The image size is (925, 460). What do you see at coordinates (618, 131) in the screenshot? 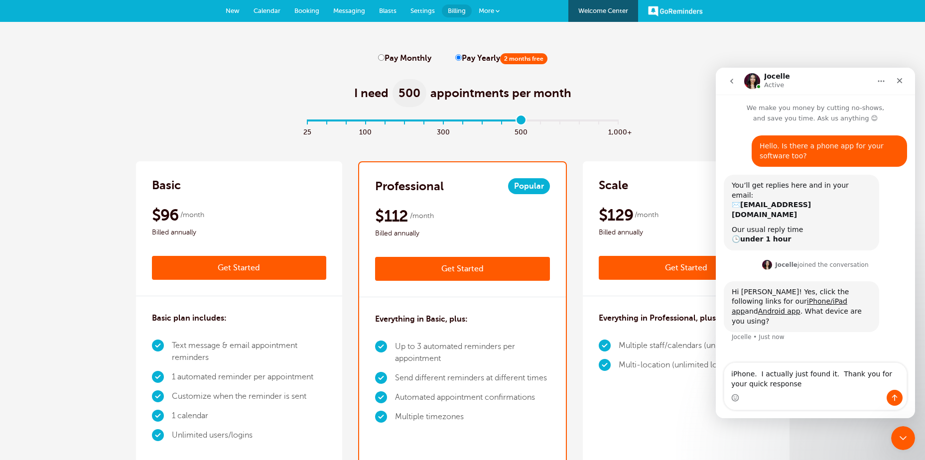
I see `span: 1,000+` at bounding box center [618, 131].